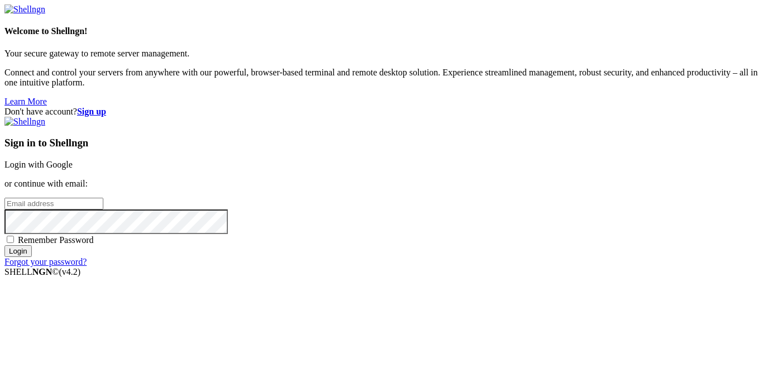 The width and height of the screenshot is (763, 367). Describe the element at coordinates (382, 78) in the screenshot. I see `p: Connect and control your servers from anywhere with our powerful, browser-based terminal and remo...` at that location.